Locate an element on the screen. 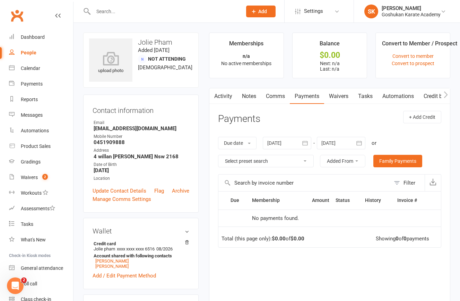 This screenshot has width=460, height=301. div: SK is located at coordinates (371, 11).